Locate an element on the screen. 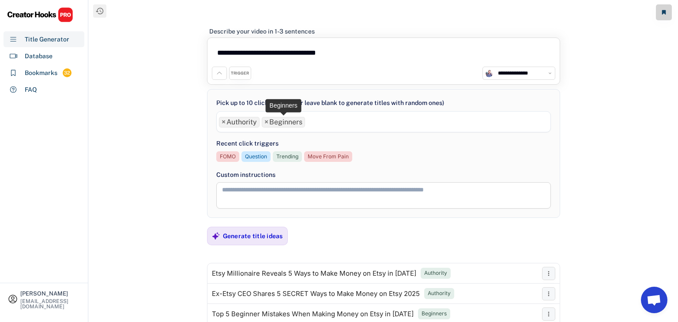 Image resolution: width=678 pixels, height=322 pixels. div: Question is located at coordinates (256, 157).